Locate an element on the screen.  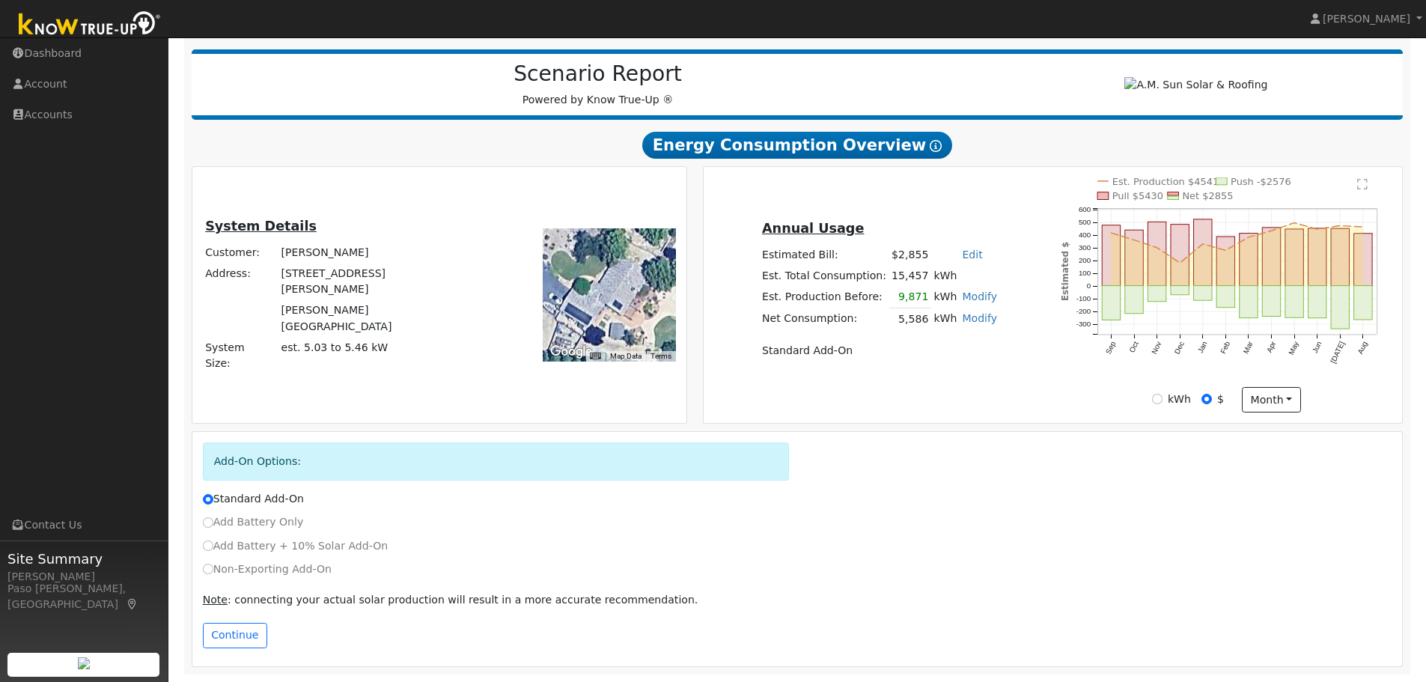
text: Sep is located at coordinates (1111, 347).